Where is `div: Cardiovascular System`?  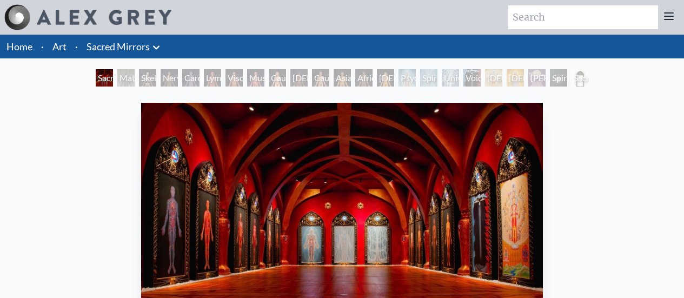
div: Cardiovascular System is located at coordinates (191, 78).